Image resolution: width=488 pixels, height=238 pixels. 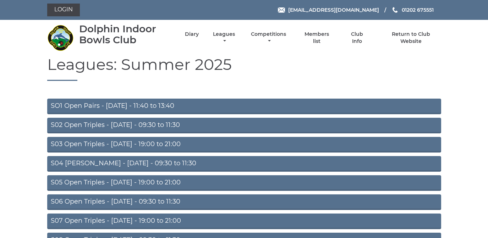 I want to click on img: Dolphin Indoor Bowls Club, so click(x=60, y=38).